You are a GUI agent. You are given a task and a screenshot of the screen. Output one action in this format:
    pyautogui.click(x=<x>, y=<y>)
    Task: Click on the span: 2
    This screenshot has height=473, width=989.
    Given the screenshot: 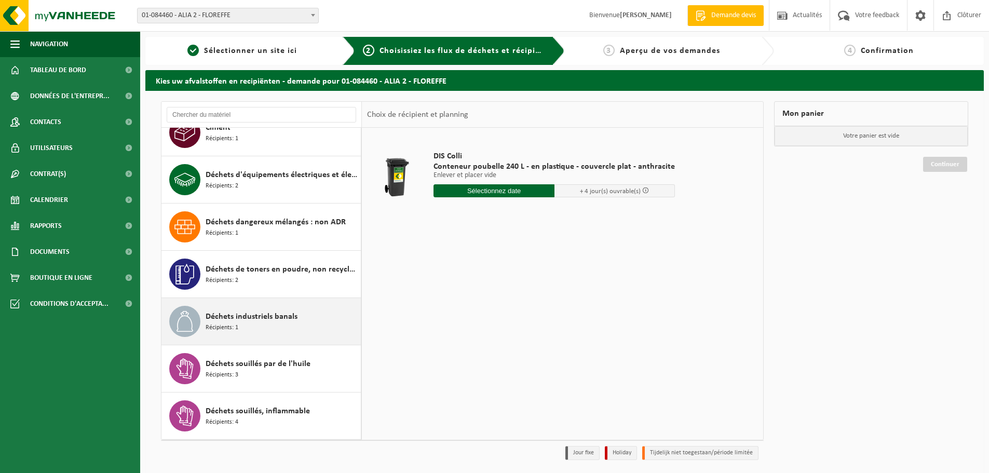 What is the action you would take?
    pyautogui.click(x=369, y=50)
    